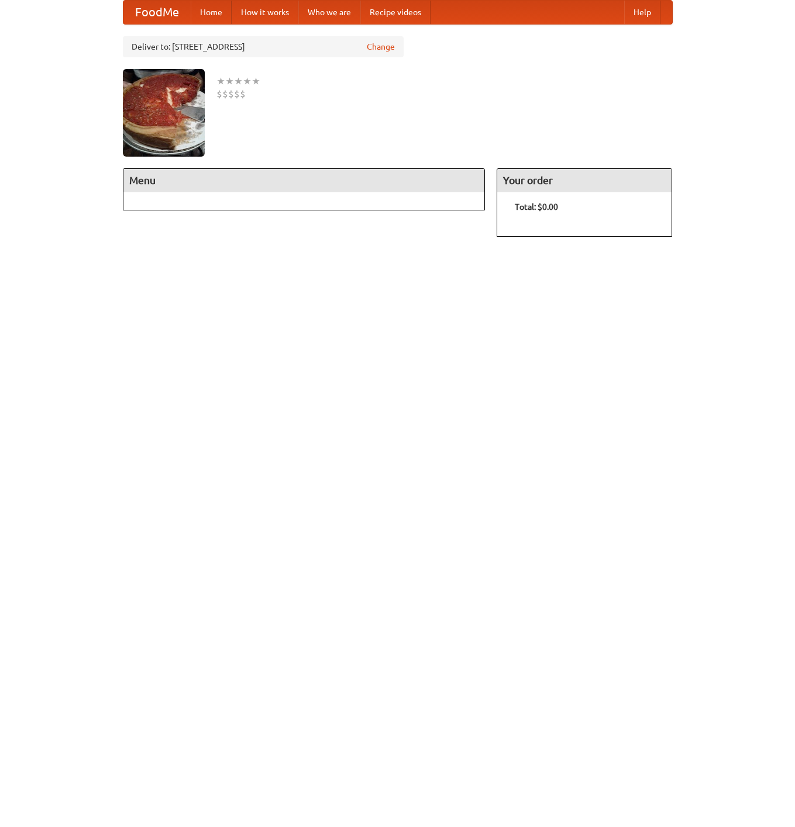 The height and width of the screenshot is (827, 795). Describe the element at coordinates (642, 12) in the screenshot. I see `a: Help` at that location.